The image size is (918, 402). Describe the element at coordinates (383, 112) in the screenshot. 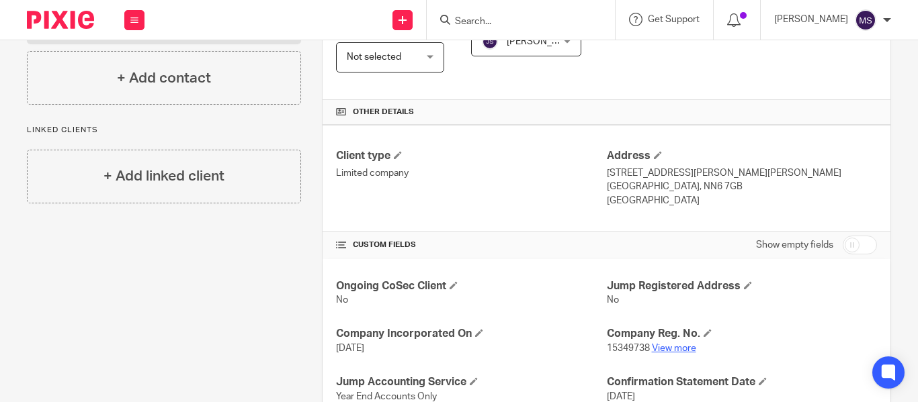

I see `span: Other details` at that location.